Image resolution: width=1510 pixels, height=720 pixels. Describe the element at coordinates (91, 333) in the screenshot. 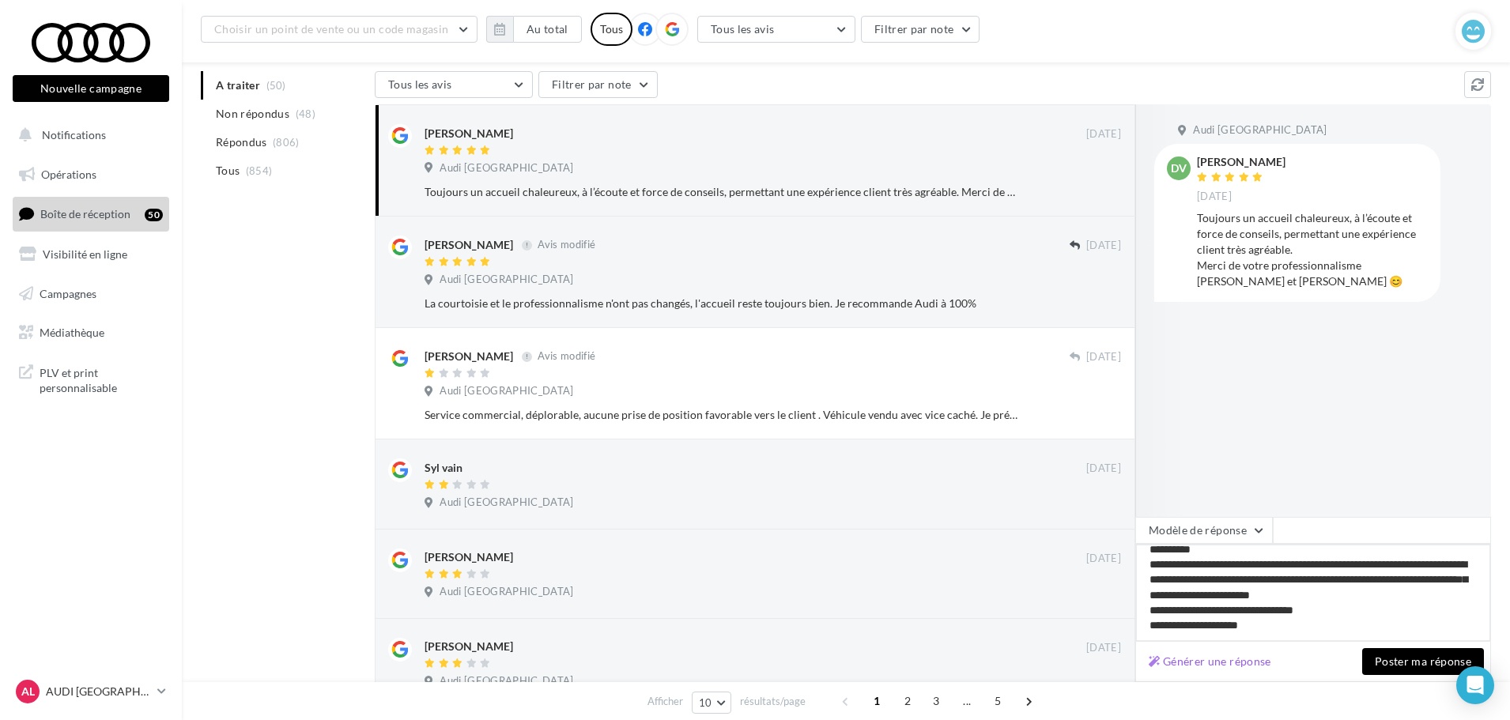

I see `a: Médiathèque` at that location.